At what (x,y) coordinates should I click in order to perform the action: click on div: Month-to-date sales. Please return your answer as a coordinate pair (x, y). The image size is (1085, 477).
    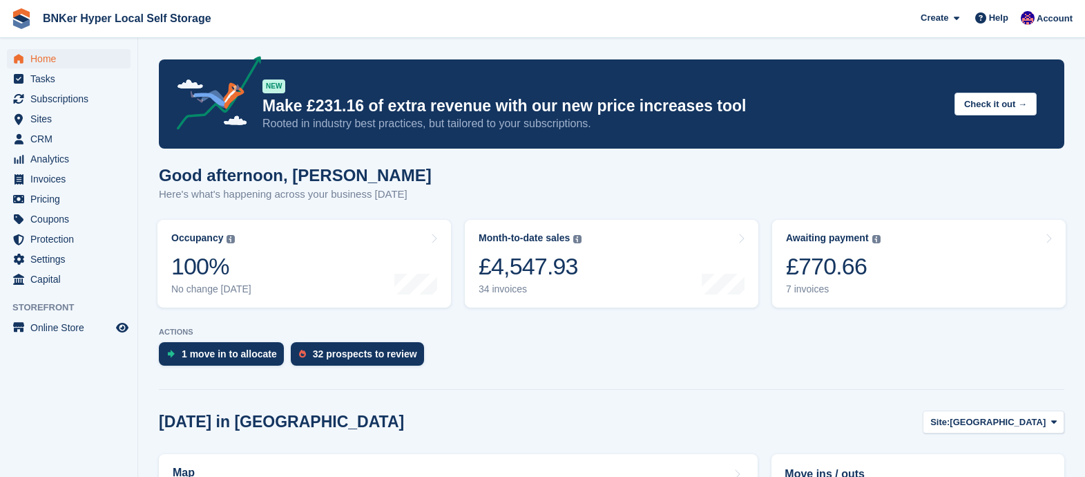
    Looking at the image, I should click on (524, 238).